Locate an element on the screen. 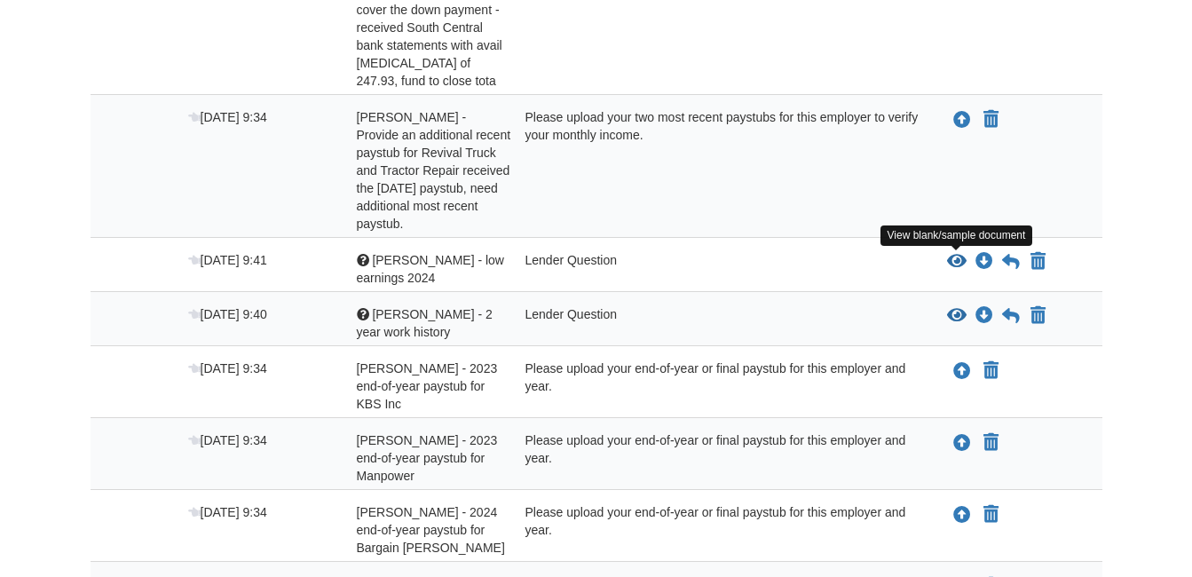 This screenshot has width=1192, height=577. a: Download Dolores - low earnings 2024 is located at coordinates (985, 262).